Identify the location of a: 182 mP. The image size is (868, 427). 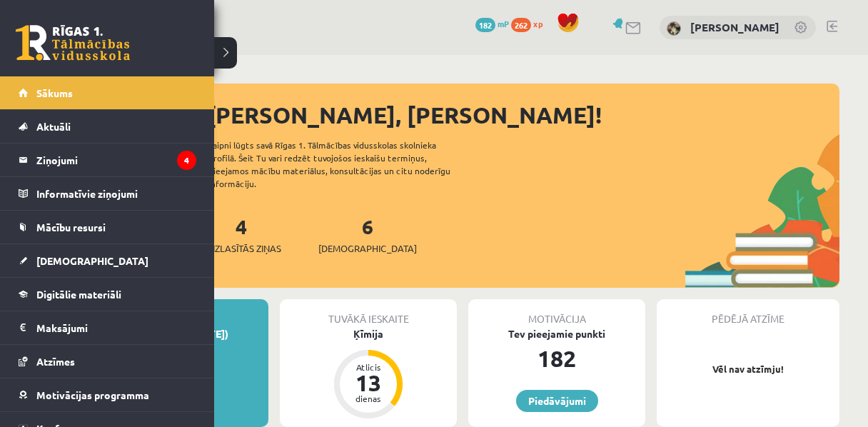
(492, 24).